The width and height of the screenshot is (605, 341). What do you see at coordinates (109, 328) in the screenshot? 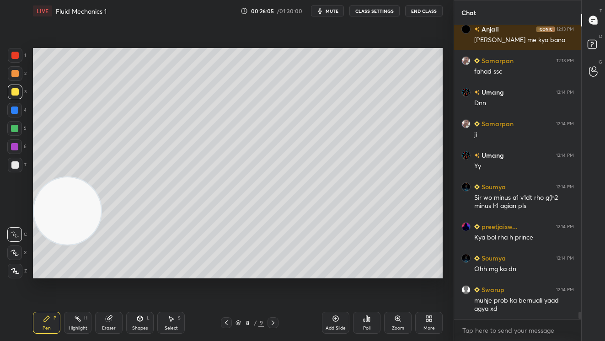
I see `div: Eraser` at bounding box center [109, 328].